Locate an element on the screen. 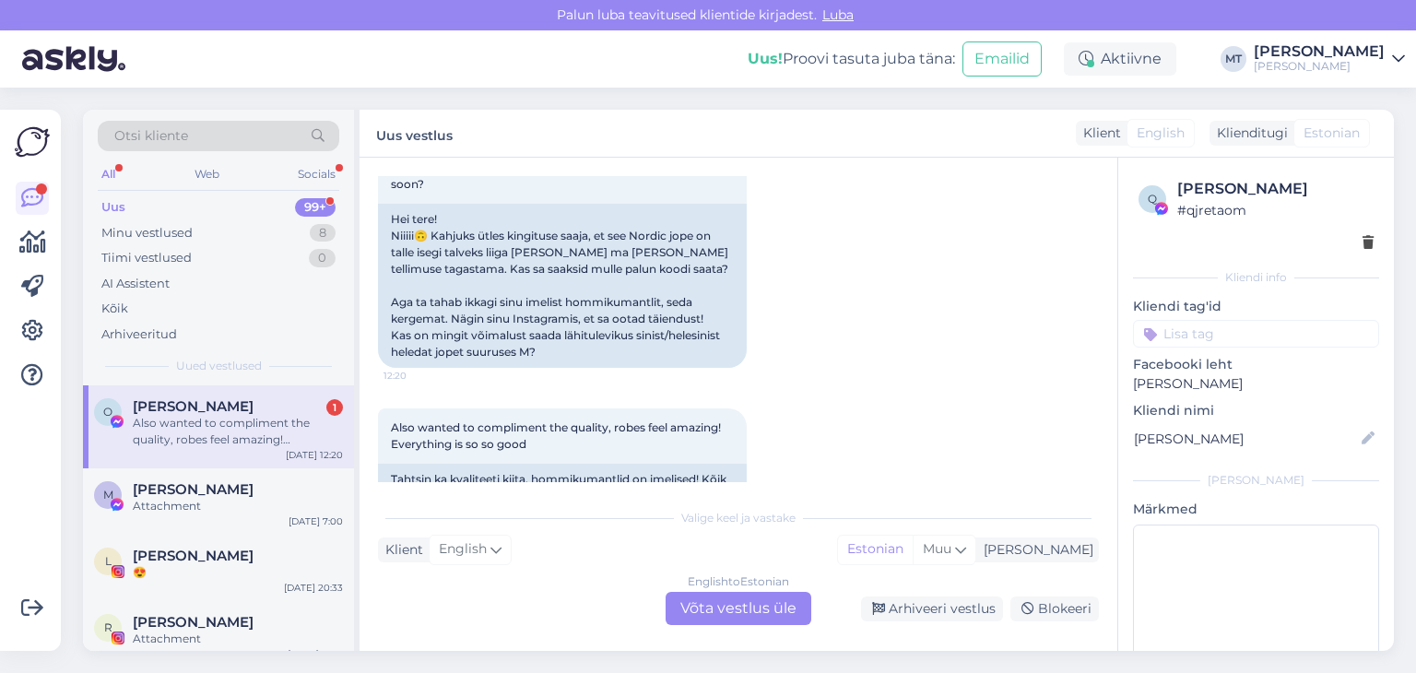 The width and height of the screenshot is (1416, 673). div: Arhiveeritud is located at coordinates (139, 335).